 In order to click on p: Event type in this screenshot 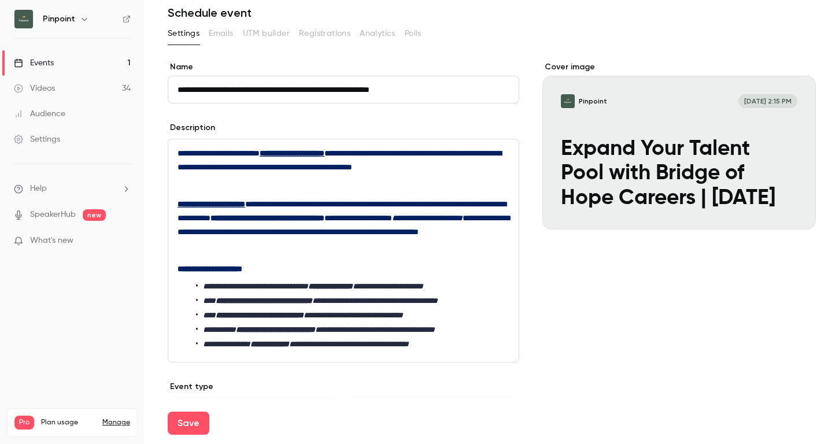, I will do `click(343, 387)`.